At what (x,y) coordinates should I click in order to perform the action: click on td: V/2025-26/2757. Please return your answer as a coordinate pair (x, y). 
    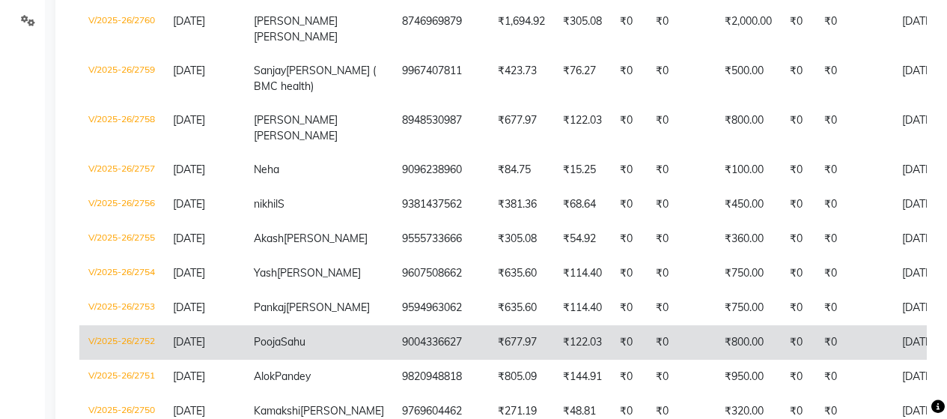
    Looking at the image, I should click on (121, 170).